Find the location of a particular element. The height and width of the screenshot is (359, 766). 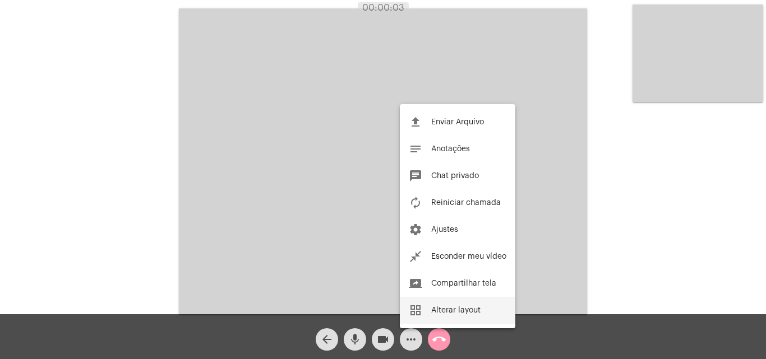

span: Esconder meu vídeo is located at coordinates (469, 257).